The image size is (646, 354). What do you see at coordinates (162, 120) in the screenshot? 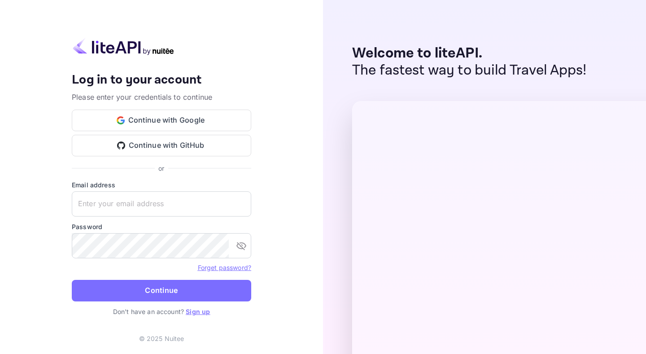
I see `button: Continue with Google` at bounding box center [162, 120].